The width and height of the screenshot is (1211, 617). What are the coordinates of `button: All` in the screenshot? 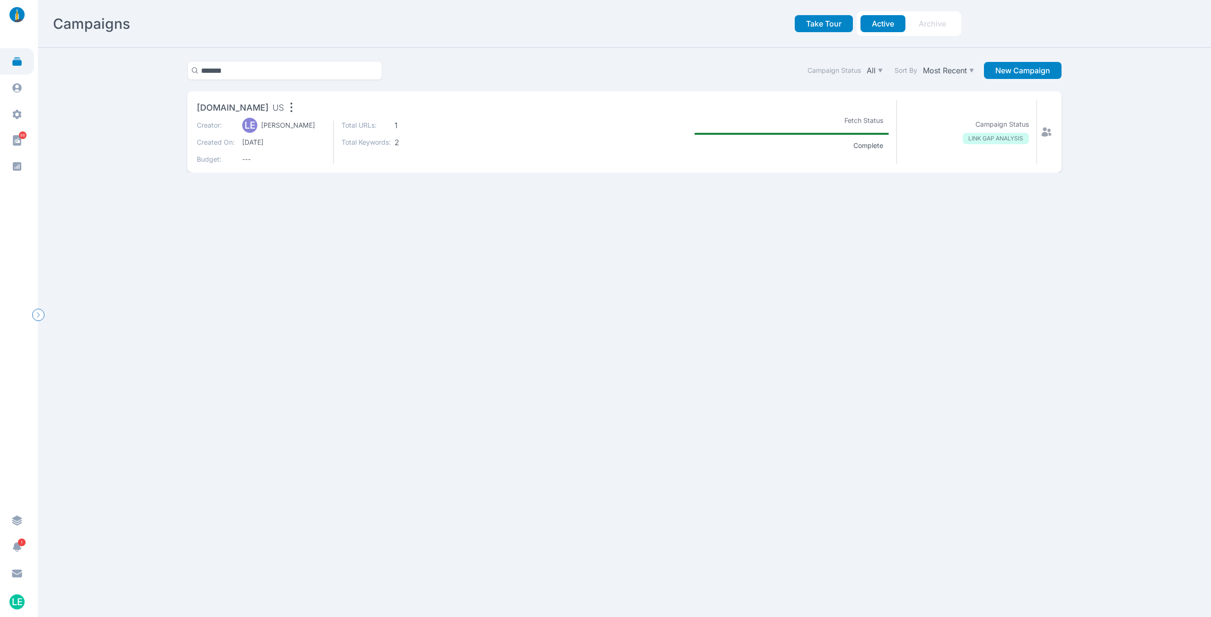 It's located at (875, 71).